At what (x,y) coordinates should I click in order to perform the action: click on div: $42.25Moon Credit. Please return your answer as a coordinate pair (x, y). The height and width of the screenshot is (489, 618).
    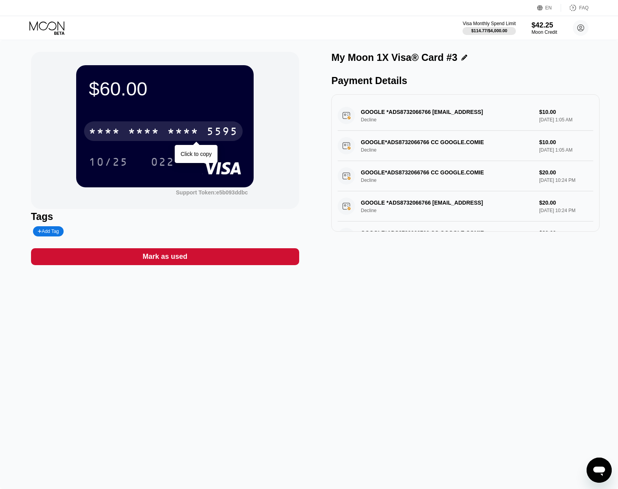
    Looking at the image, I should click on (544, 28).